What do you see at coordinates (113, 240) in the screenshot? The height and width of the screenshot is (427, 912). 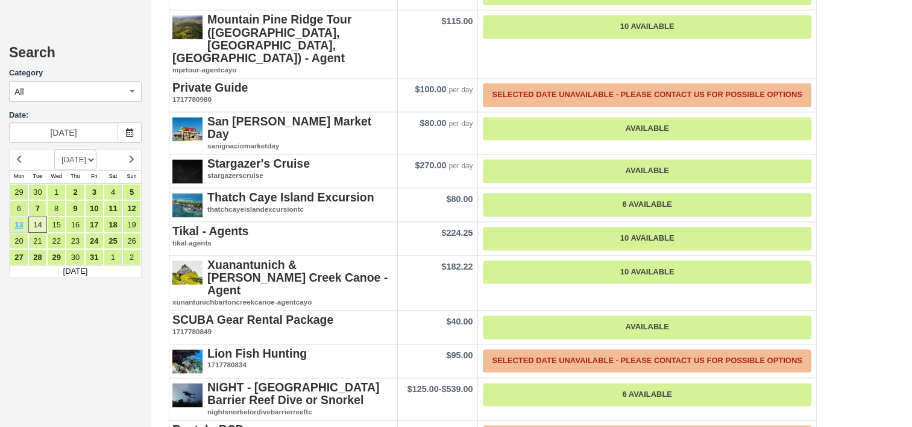 I see `a: 25` at bounding box center [113, 240].